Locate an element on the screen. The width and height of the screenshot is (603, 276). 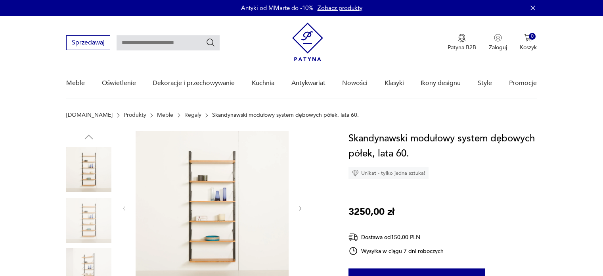
button: Szukaj is located at coordinates (210, 42).